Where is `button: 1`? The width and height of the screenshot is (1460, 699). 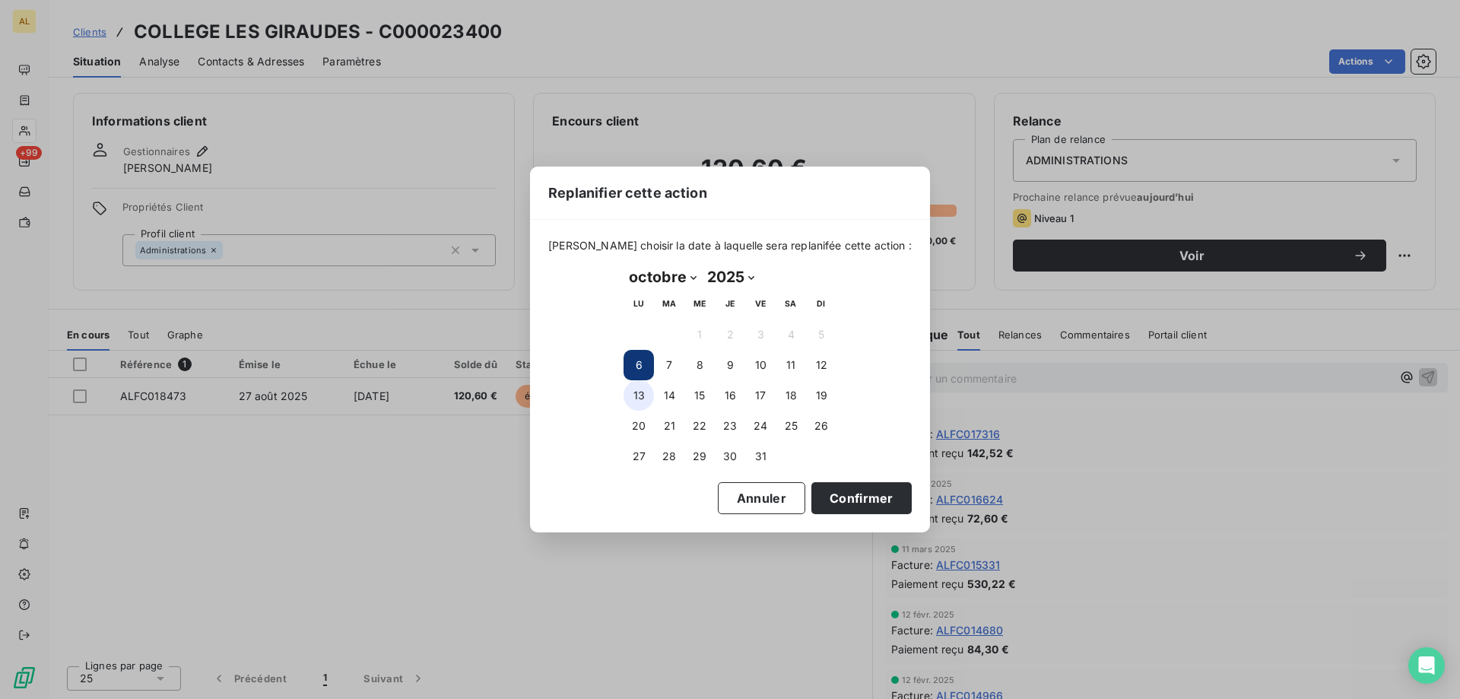 button: 1 is located at coordinates (700, 335).